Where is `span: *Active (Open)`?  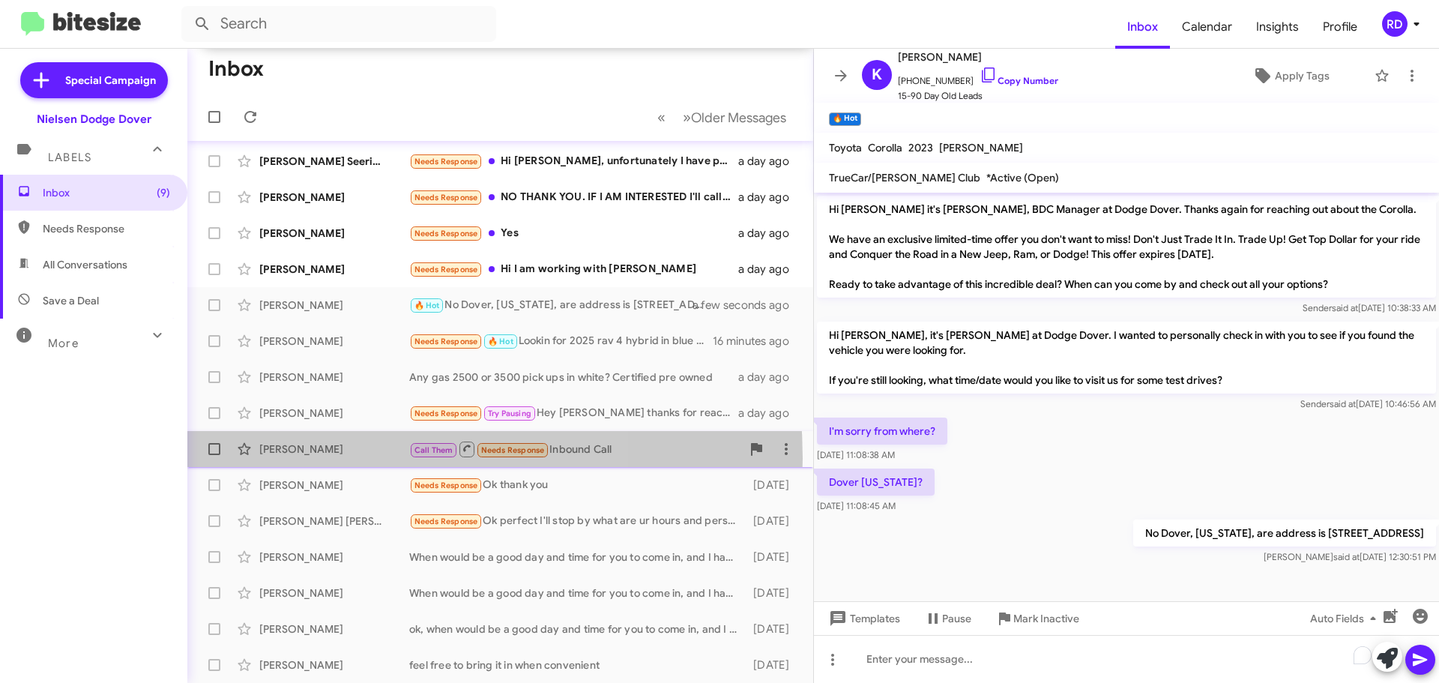
span: *Active (Open) is located at coordinates (1022, 178).